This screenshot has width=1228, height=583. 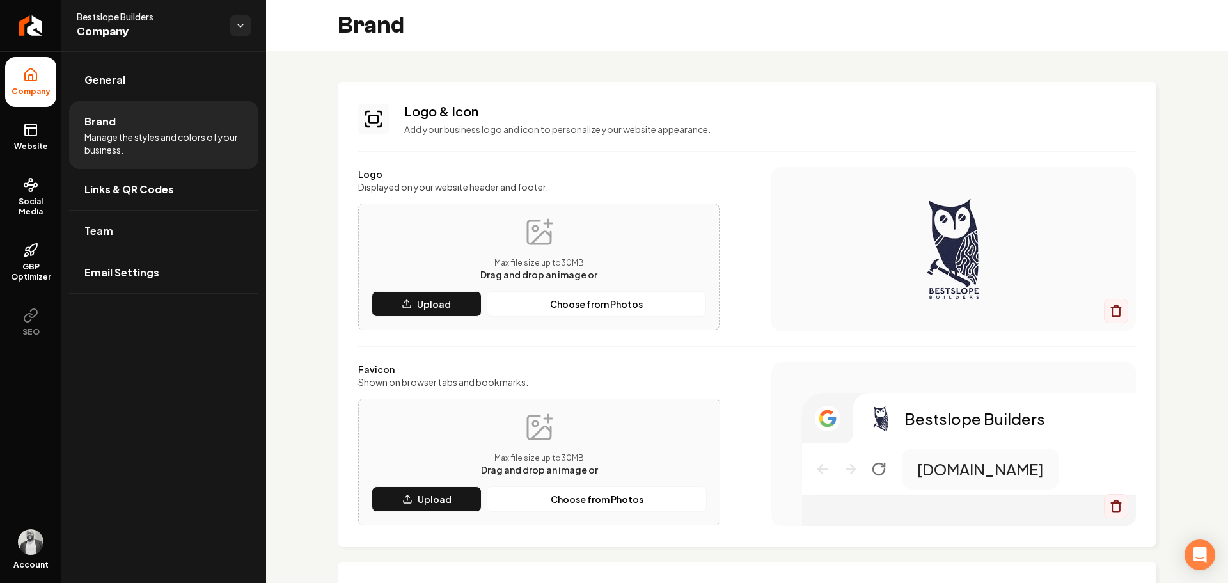 What do you see at coordinates (31, 207) in the screenshot?
I see `span: Social Media` at bounding box center [31, 207].